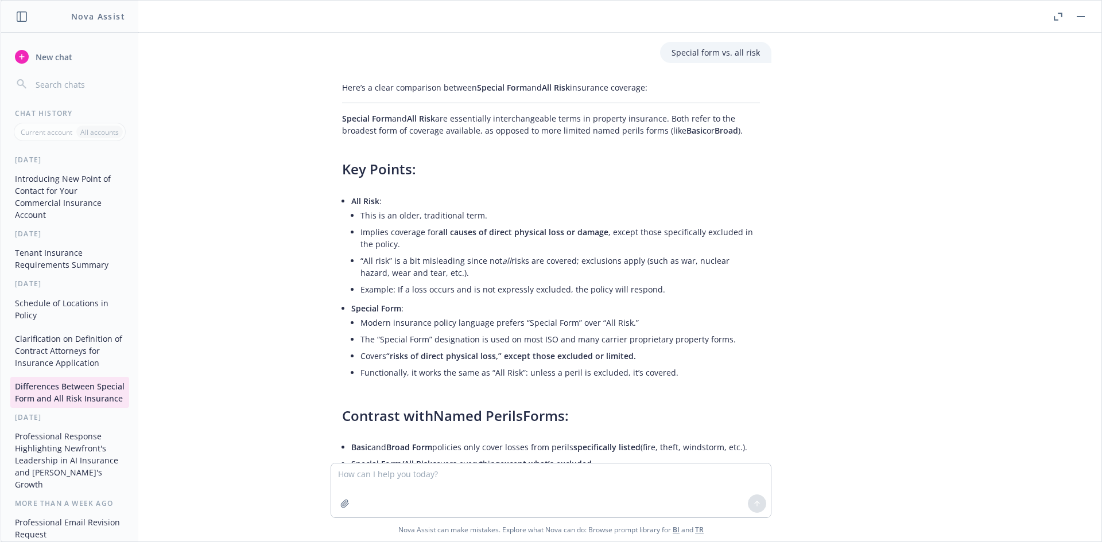 The width and height of the screenshot is (1102, 542). Describe the element at coordinates (551, 530) in the screenshot. I see `span: Nova Assist can make mistakes. Explore what Nova can do: Browse prompt library for and` at that location.